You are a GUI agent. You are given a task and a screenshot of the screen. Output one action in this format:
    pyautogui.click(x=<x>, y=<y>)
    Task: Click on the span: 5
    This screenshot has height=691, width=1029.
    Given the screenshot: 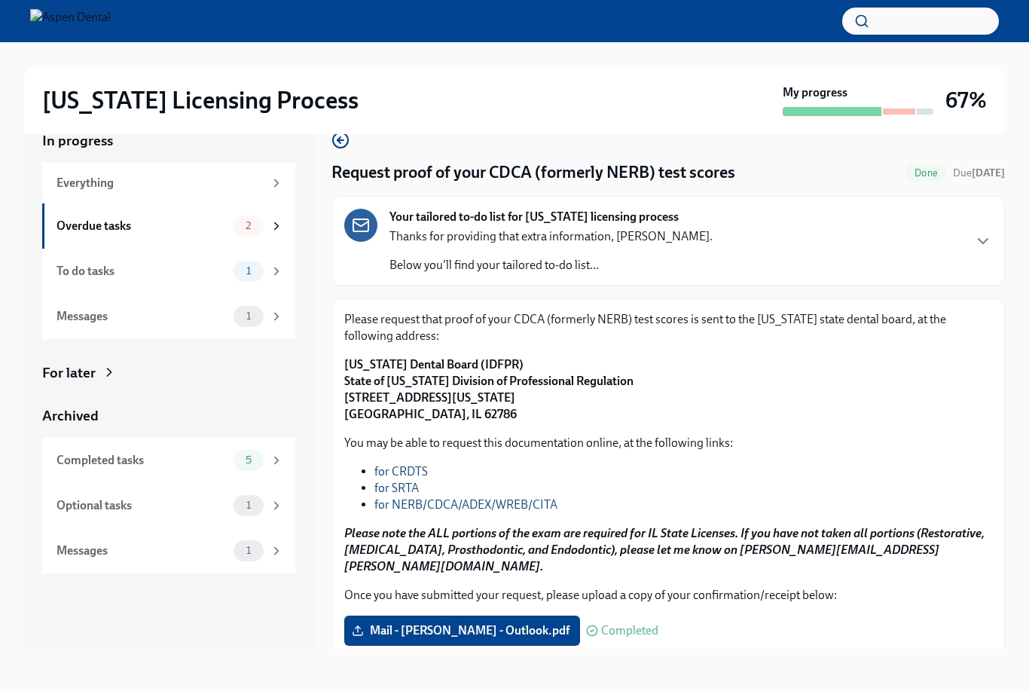 What is the action you would take?
    pyautogui.click(x=249, y=460)
    